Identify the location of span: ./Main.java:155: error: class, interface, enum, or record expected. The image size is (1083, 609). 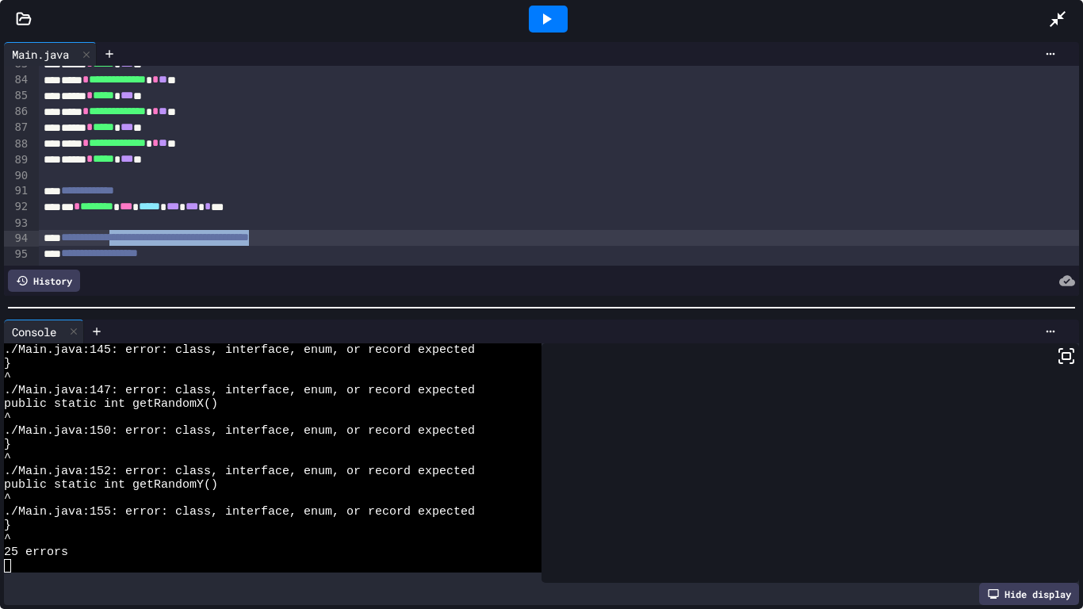
(239, 511).